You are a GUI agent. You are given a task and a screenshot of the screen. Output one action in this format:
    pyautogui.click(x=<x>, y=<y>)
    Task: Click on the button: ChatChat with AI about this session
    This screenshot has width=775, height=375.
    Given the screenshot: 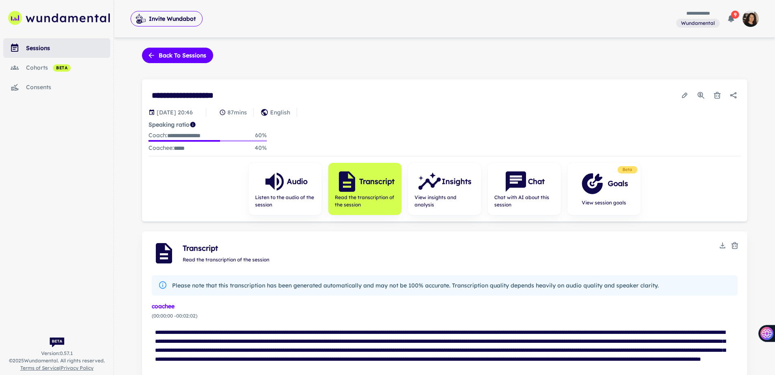 What is the action you would take?
    pyautogui.click(x=525, y=189)
    